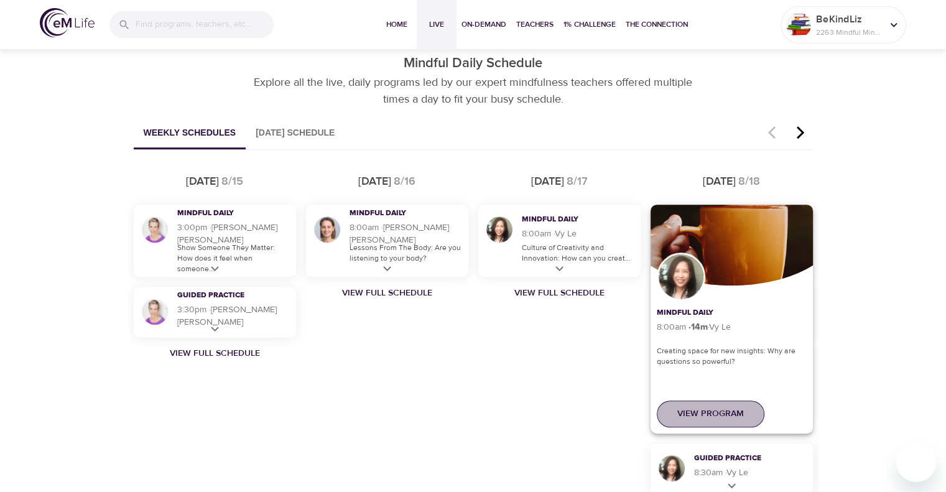  What do you see at coordinates (590, 24) in the screenshot?
I see `span: 1% Challenge` at bounding box center [590, 24].